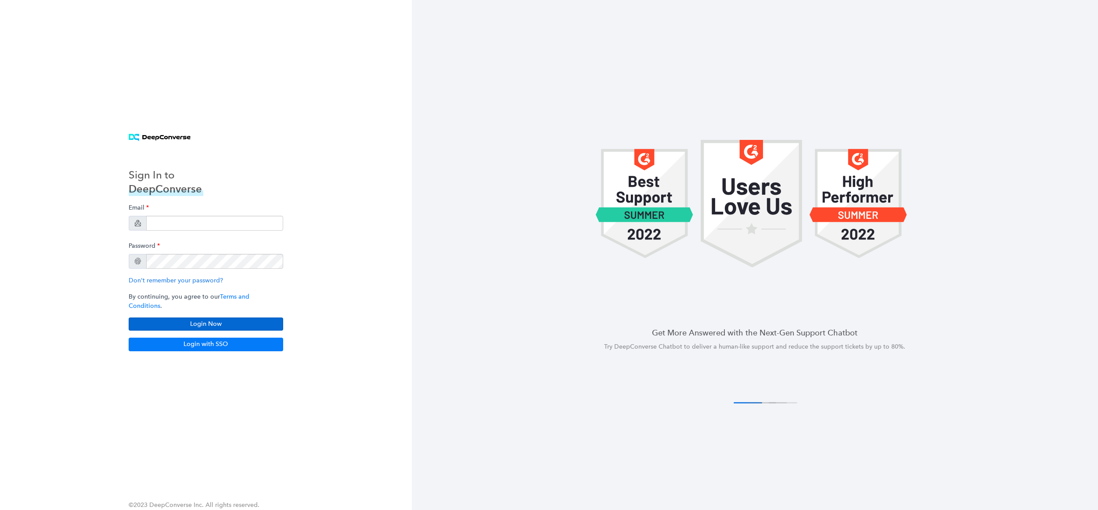 The width and height of the screenshot is (1098, 510). What do you see at coordinates (772, 403) in the screenshot?
I see `button: 3` at bounding box center [772, 403].